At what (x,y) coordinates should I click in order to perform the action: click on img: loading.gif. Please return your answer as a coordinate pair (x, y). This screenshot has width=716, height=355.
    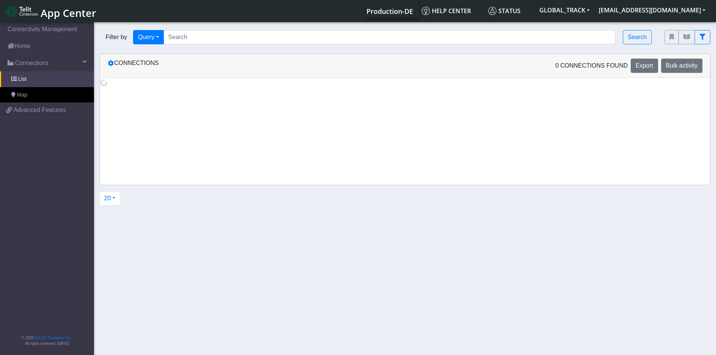
    Looking at the image, I should click on (104, 83).